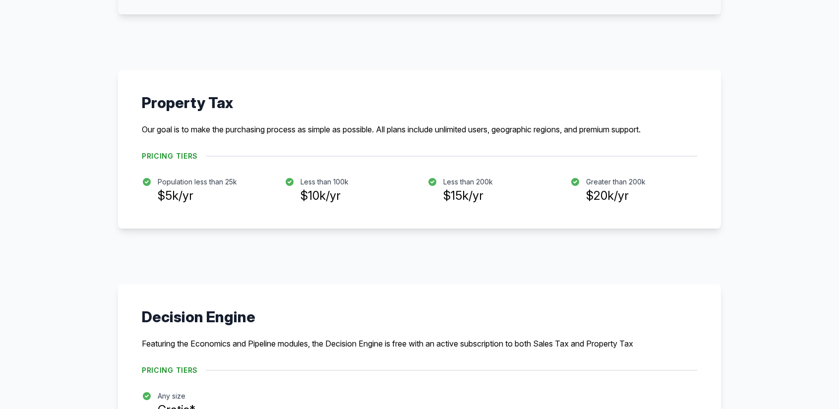 Image resolution: width=839 pixels, height=409 pixels. Describe the element at coordinates (419, 129) in the screenshot. I see `p: Our goal is to make the purchasing process as simple as possible. All plans include unlimited use...` at that location.